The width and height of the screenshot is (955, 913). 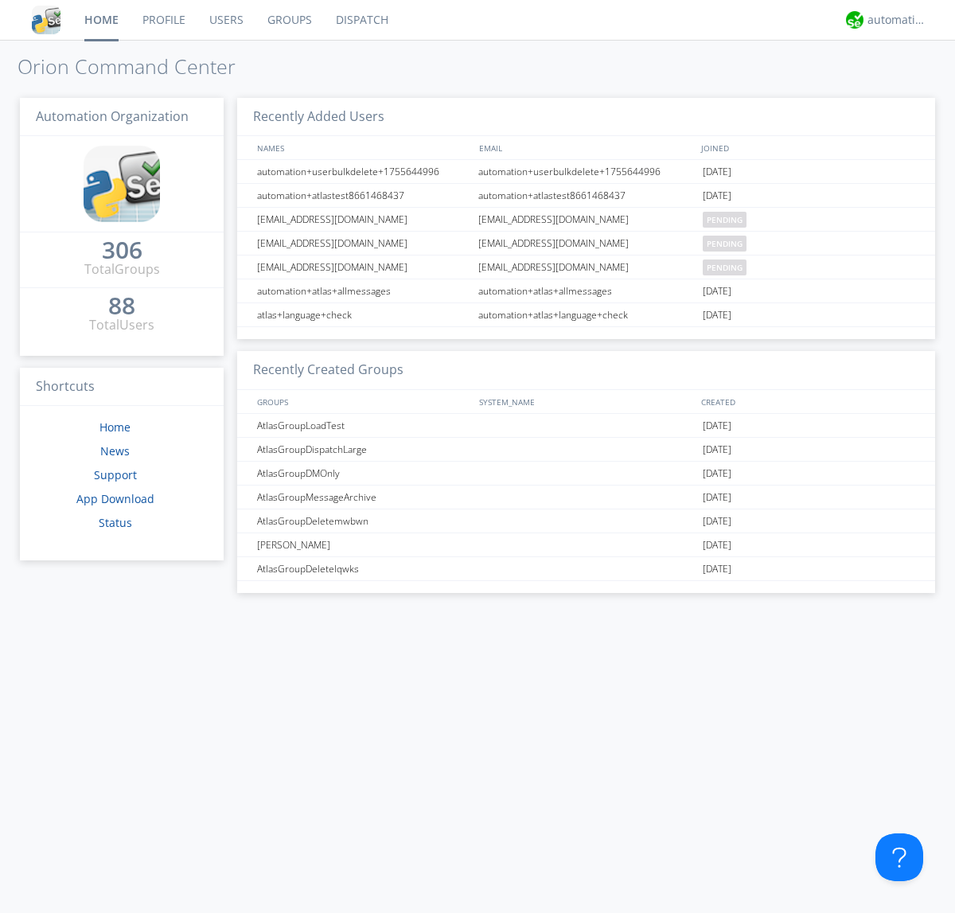 What do you see at coordinates (586, 147) in the screenshot?
I see `div: EMAIL` at bounding box center [586, 147].